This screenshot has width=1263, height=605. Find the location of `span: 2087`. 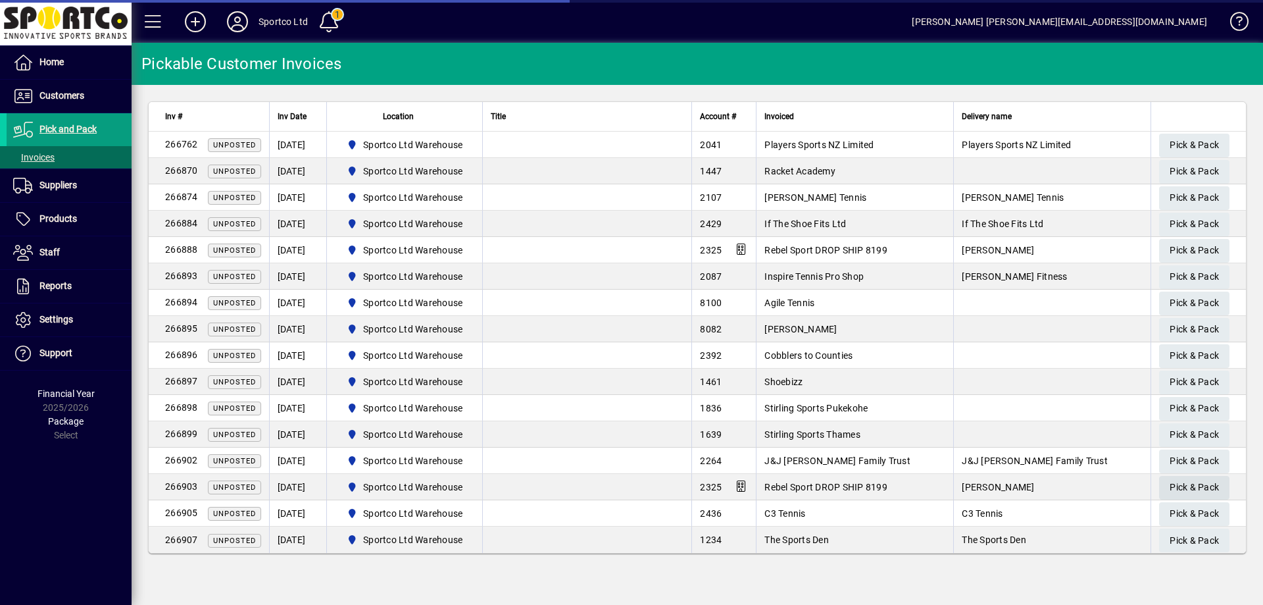

span: 2087 is located at coordinates (710, 276).